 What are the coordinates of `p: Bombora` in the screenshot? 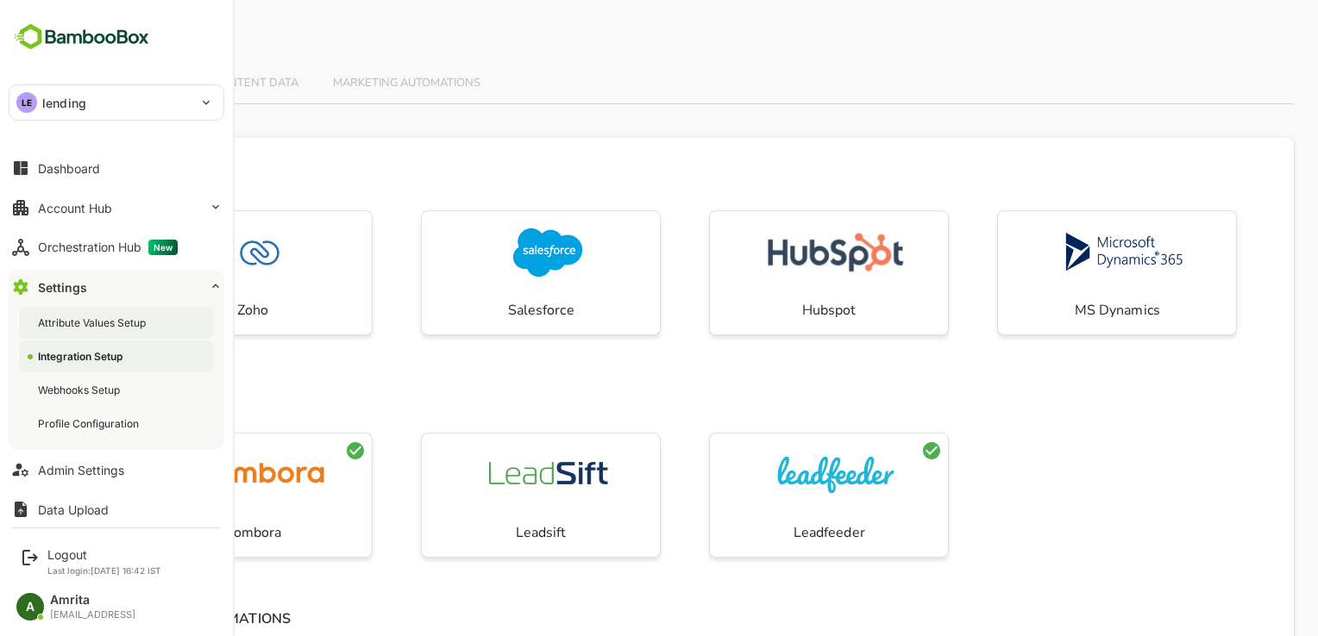 It's located at (192, 533).